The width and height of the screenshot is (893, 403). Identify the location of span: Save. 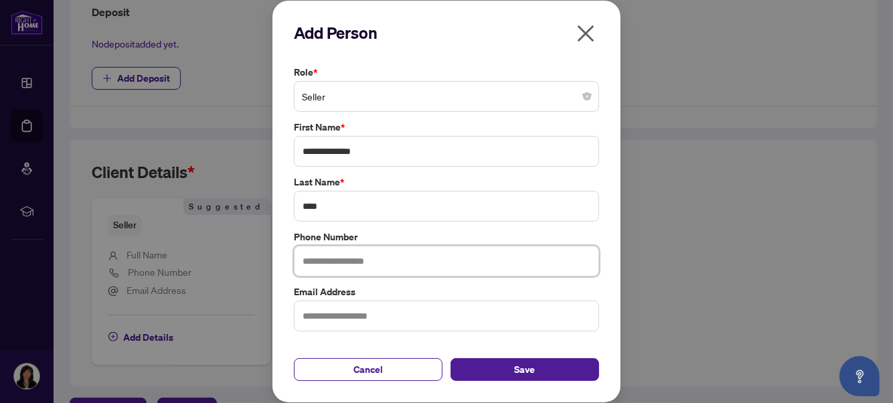
(525, 370).